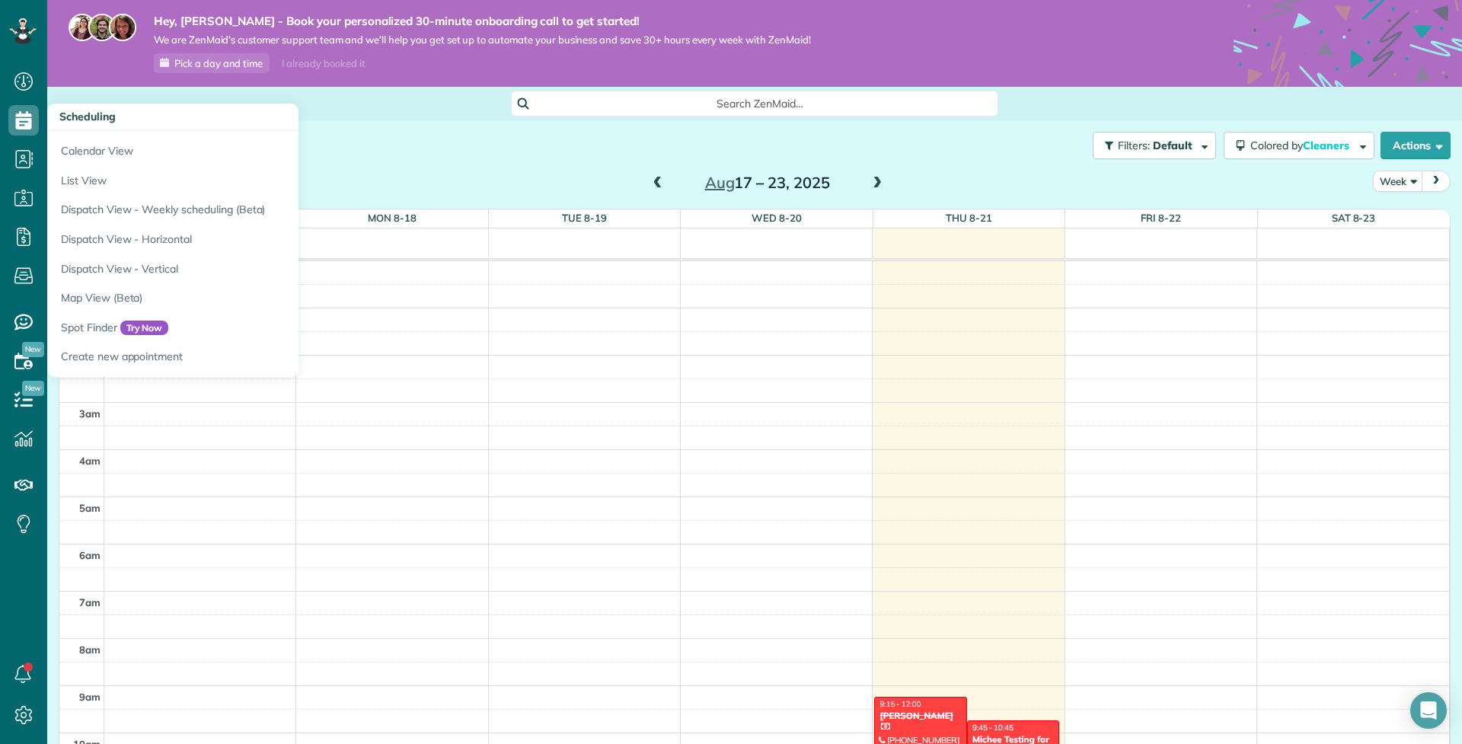  What do you see at coordinates (90, 413) in the screenshot?
I see `span: 3am` at bounding box center [90, 413].